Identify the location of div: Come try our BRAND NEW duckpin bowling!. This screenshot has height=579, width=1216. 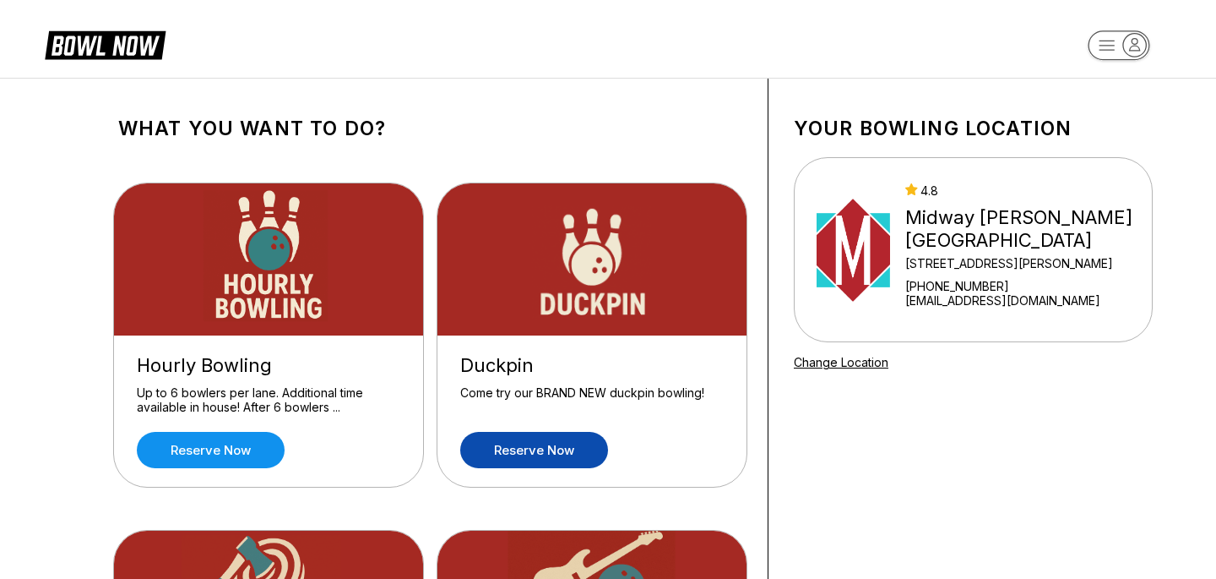
(592, 399).